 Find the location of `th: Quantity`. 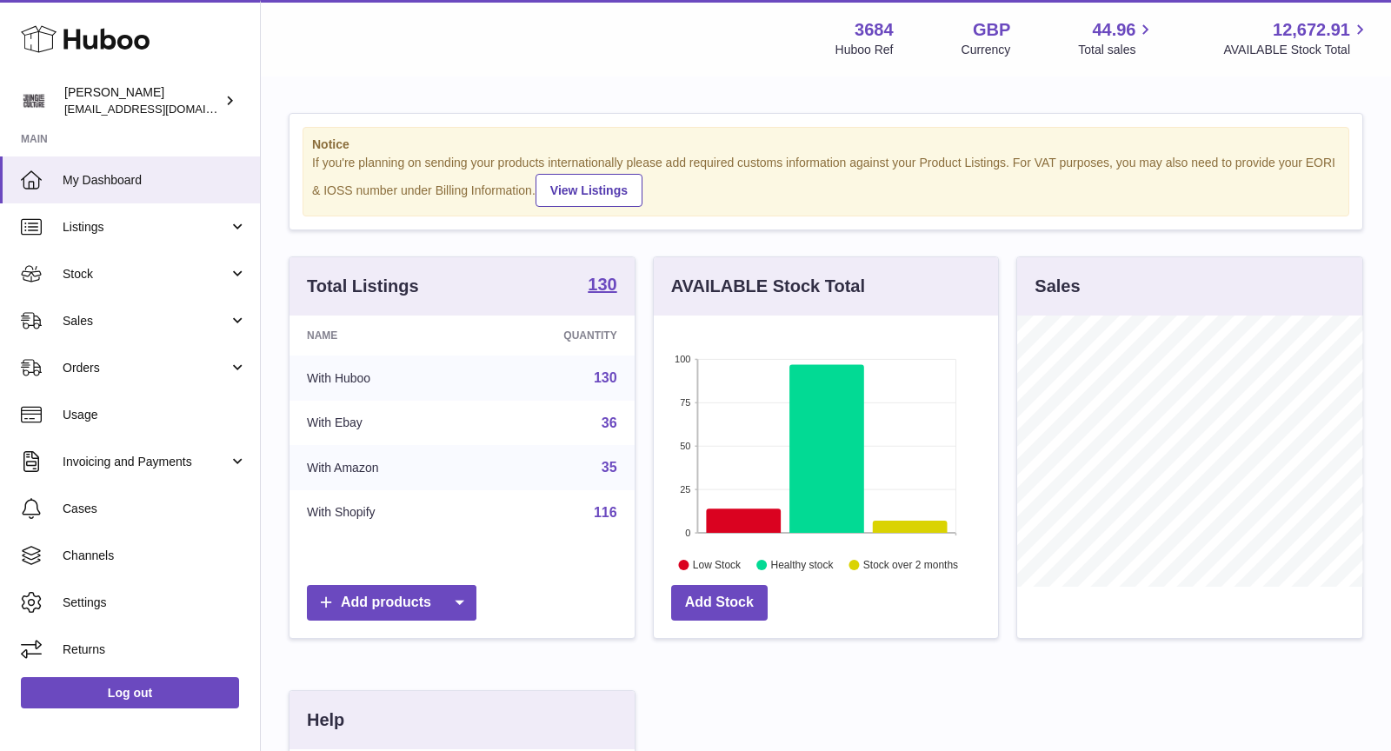

th: Quantity is located at coordinates (556, 335).